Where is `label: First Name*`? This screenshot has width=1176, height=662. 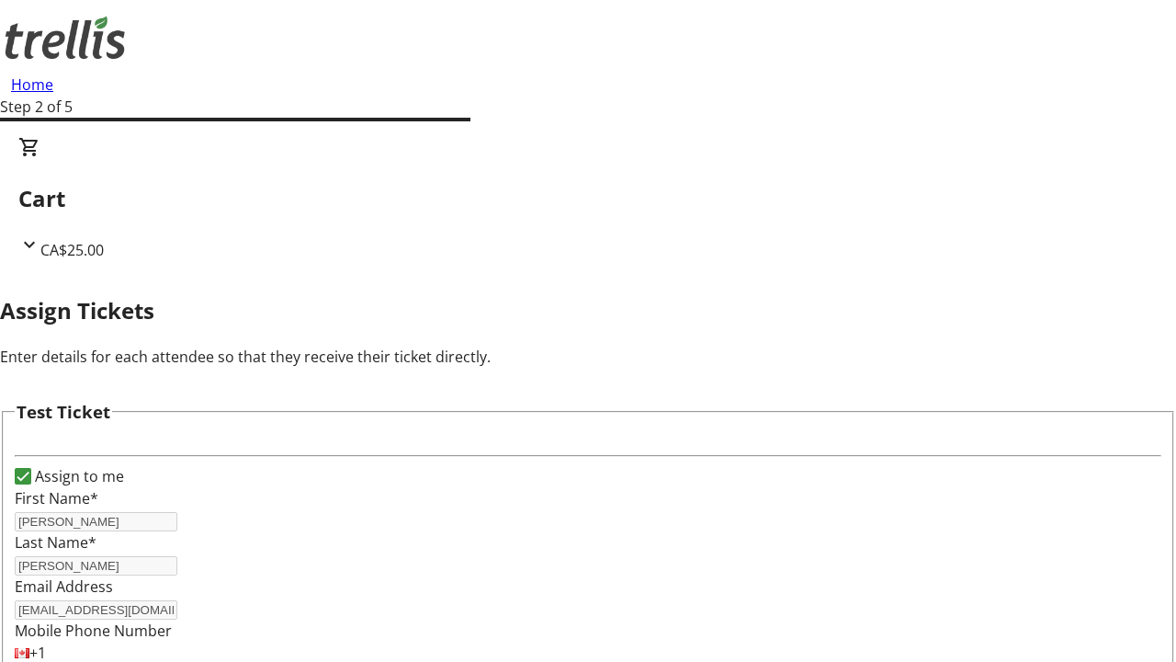 label: First Name* is located at coordinates (56, 498).